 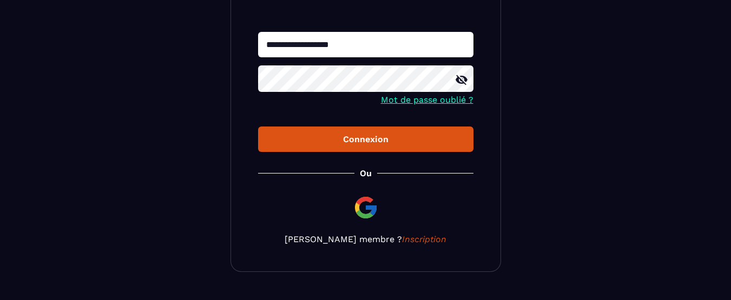 I want to click on img: google, so click(x=366, y=208).